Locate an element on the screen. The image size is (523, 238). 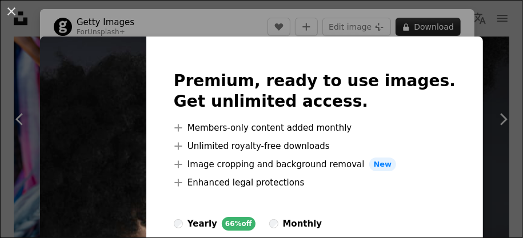
li: Image cropping and background removal is located at coordinates (314, 165).